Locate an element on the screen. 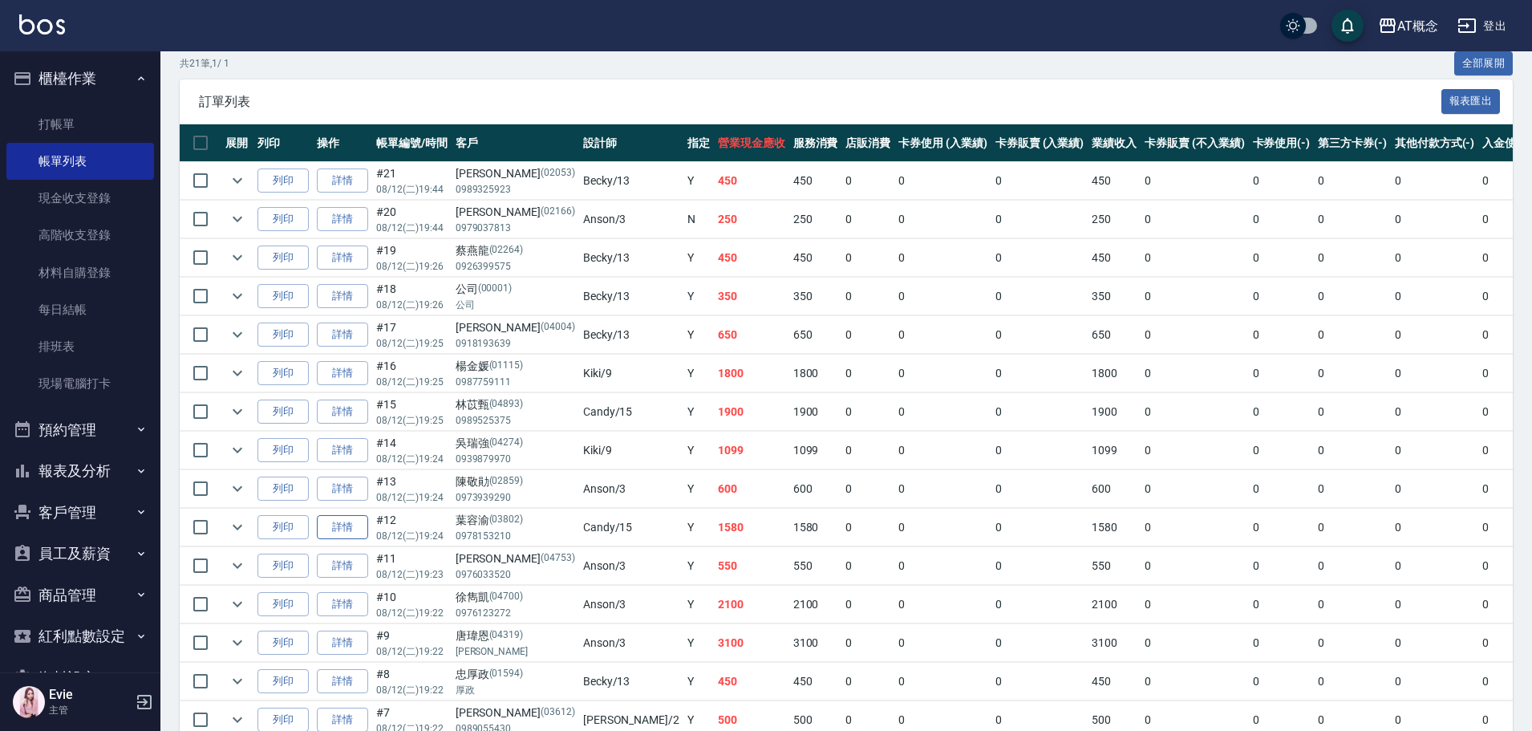  td: 1800 is located at coordinates (752, 373).